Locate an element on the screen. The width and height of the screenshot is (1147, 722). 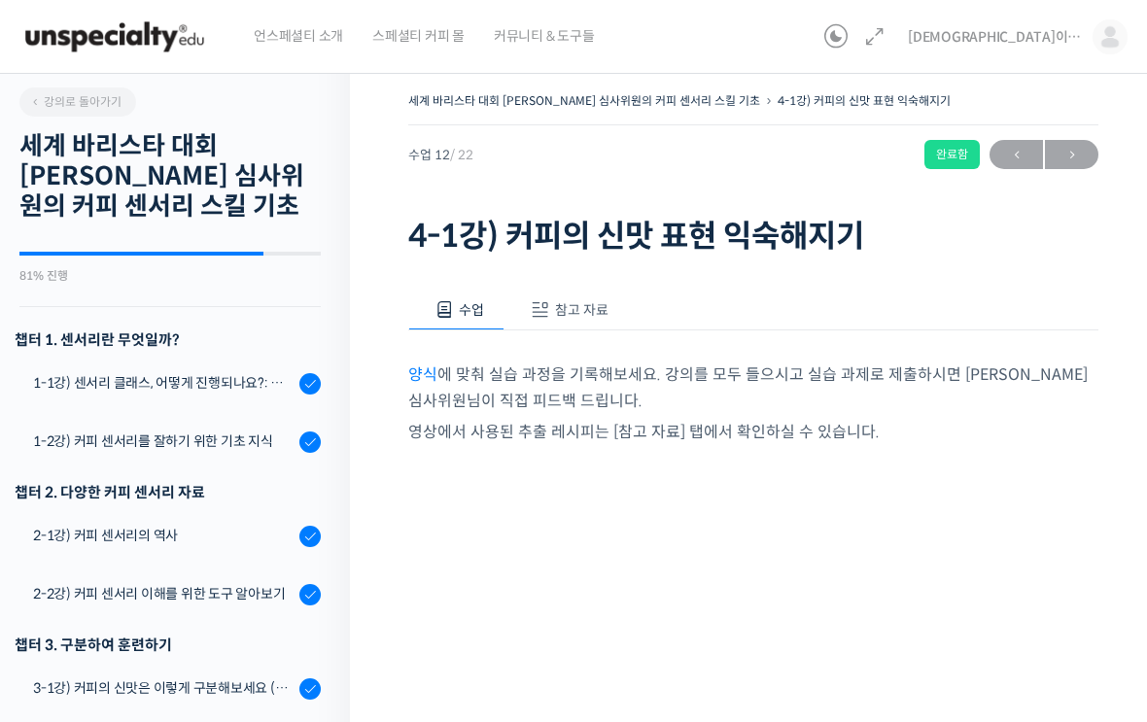
a: 양식 is located at coordinates (423, 374).